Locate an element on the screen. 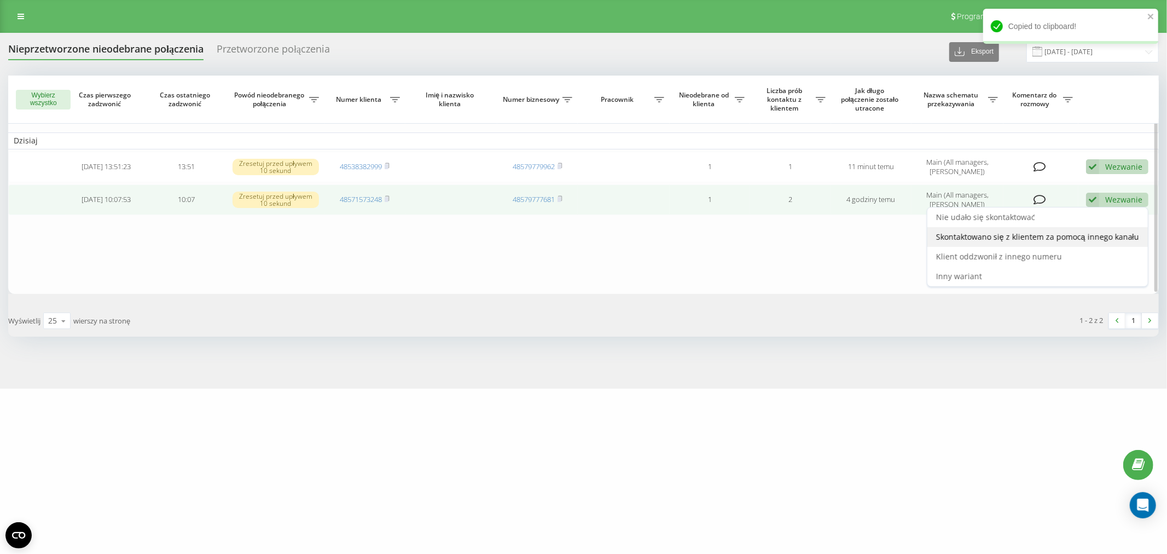 The image size is (1167, 554). span: Wyświetlij is located at coordinates (24, 321).